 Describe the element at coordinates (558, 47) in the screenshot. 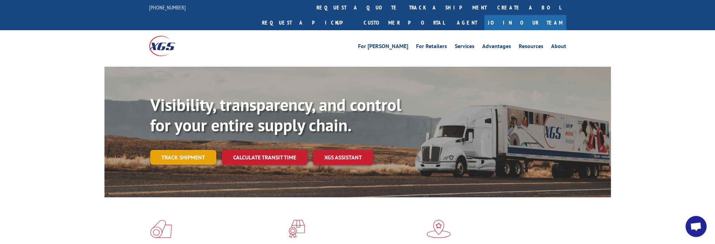

I see `a: About` at that location.